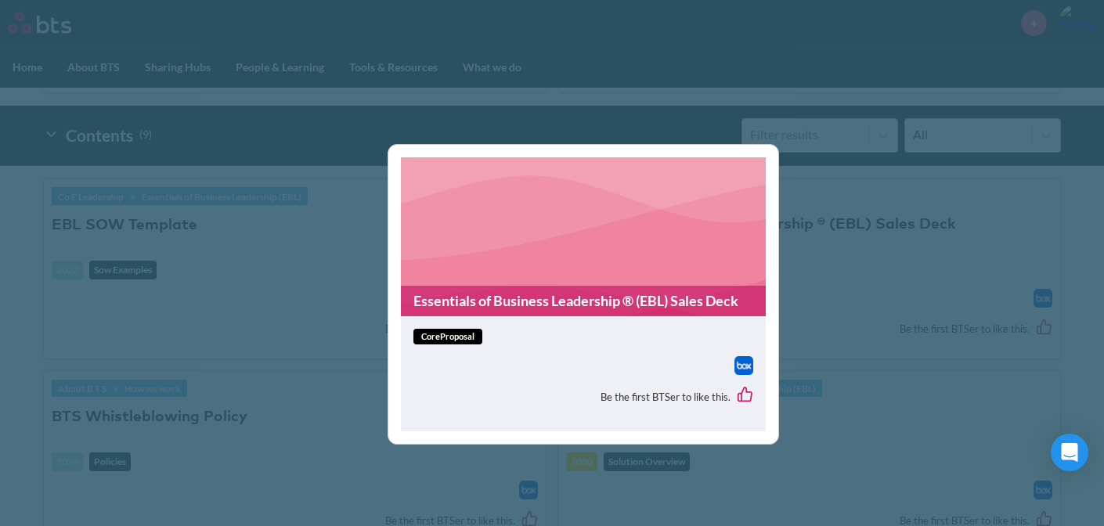 The width and height of the screenshot is (1104, 526). Describe the element at coordinates (744, 366) in the screenshot. I see `img: Box logo` at that location.